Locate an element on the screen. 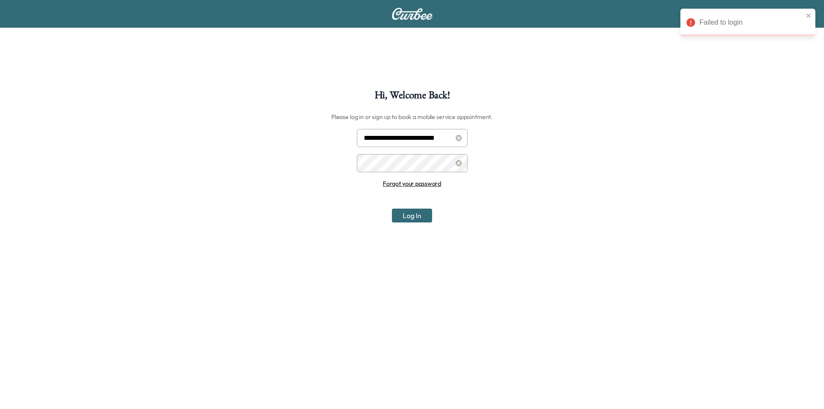 This screenshot has width=824, height=409. h1: Hi, Welcome Back! is located at coordinates (412, 97).